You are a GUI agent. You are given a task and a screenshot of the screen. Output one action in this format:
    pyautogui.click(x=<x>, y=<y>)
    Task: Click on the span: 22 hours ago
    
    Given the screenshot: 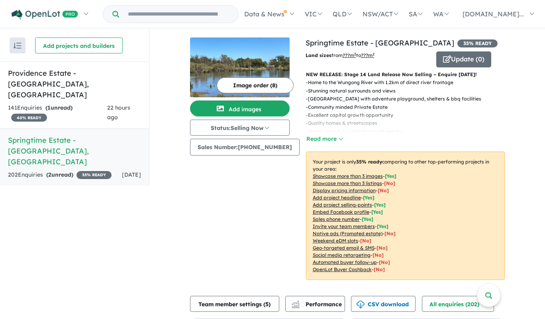 What is the action you would take?
    pyautogui.click(x=119, y=112)
    